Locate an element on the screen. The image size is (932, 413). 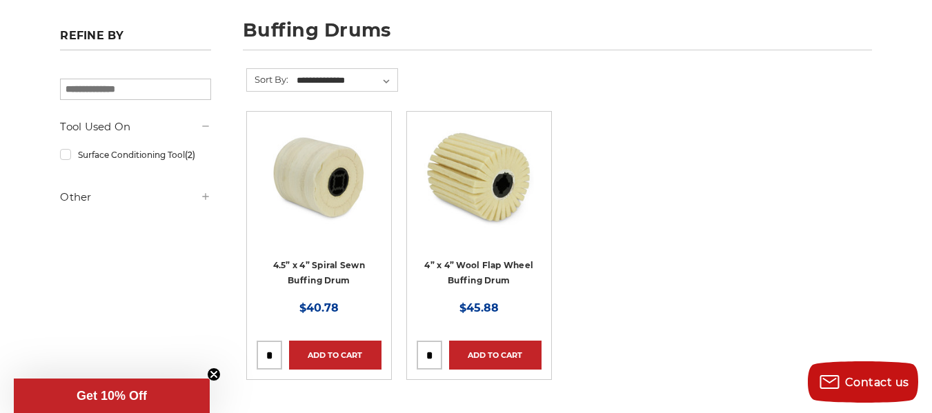
span: Contact us is located at coordinates (877, 382).